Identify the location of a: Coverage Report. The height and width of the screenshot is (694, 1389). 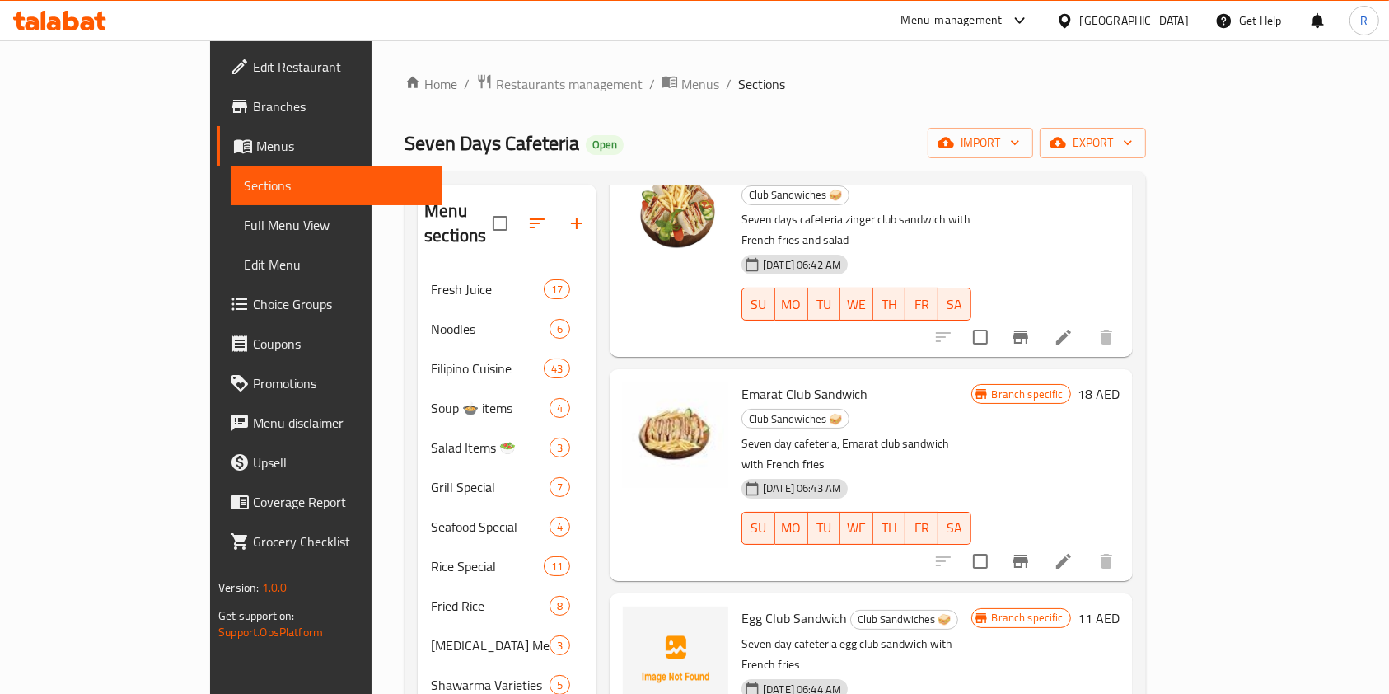
(330, 502).